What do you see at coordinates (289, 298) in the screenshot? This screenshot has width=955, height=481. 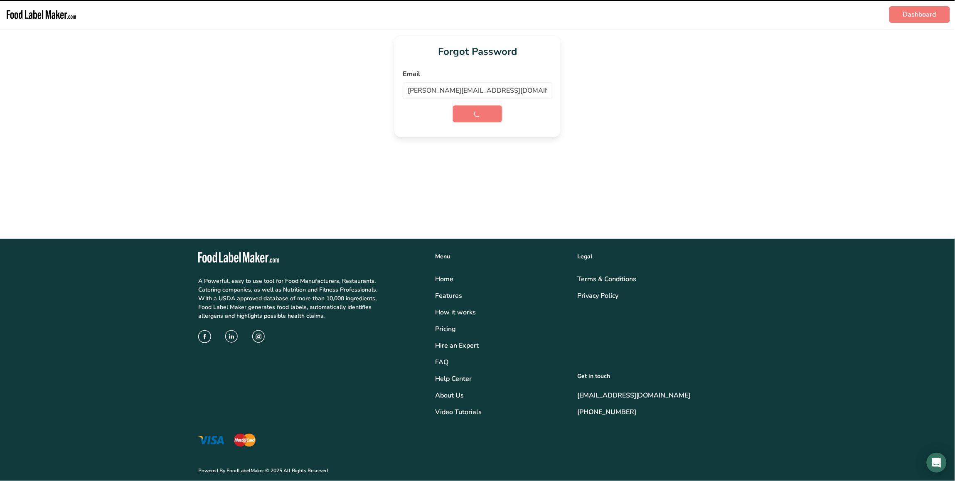 I see `p: A Powerful, easy to use tool for Food Manufacturers, Restaurants, Catering companies, as well as ...` at bounding box center [289, 298].